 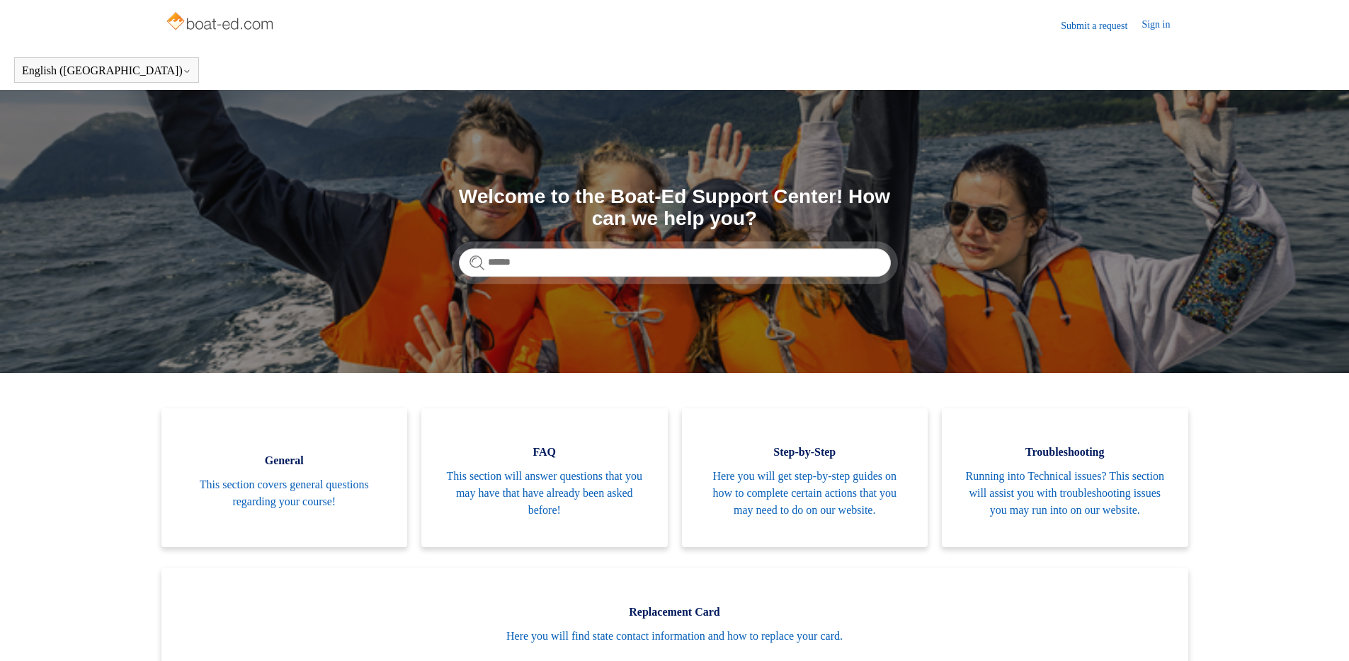 What do you see at coordinates (1162, 25) in the screenshot?
I see `a: Sign in` at bounding box center [1162, 25].